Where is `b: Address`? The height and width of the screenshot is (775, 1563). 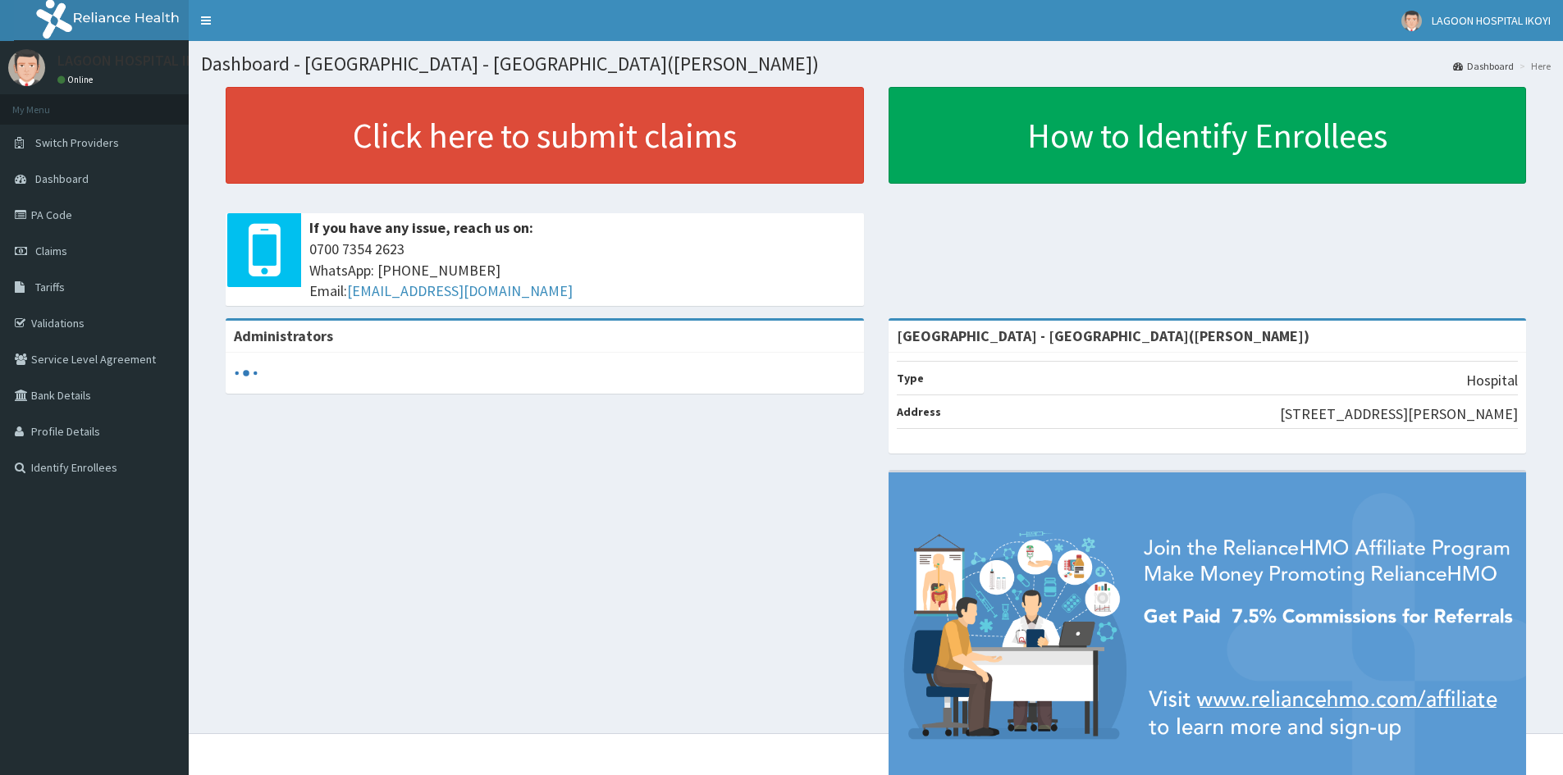 b: Address is located at coordinates (919, 412).